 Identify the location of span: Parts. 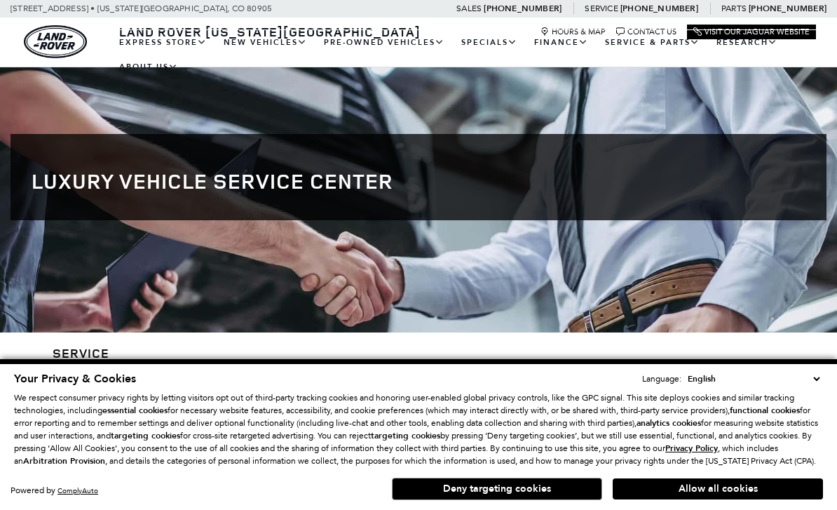
(734, 8).